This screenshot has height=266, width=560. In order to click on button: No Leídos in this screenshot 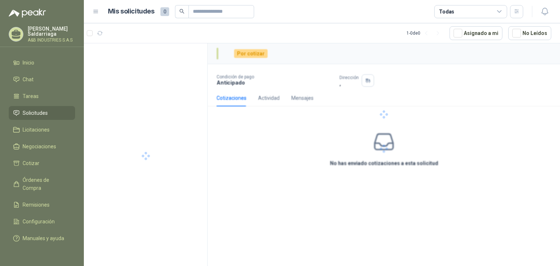, I will do `click(529, 33)`.